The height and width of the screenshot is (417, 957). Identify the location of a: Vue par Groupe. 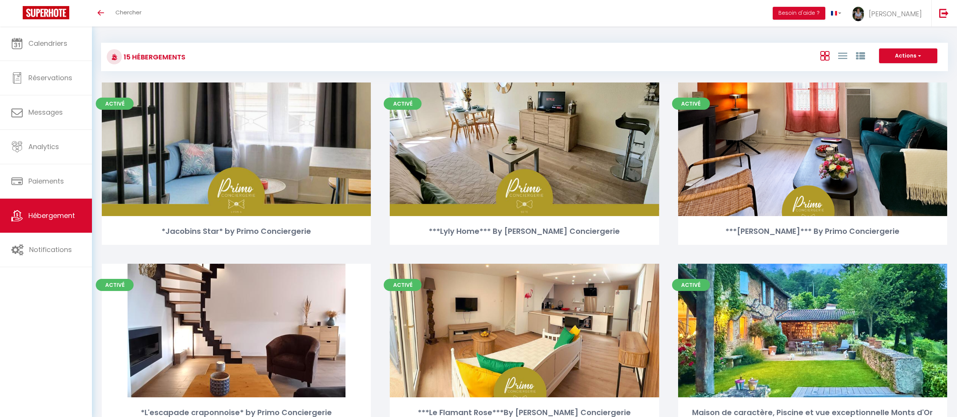
(860, 55).